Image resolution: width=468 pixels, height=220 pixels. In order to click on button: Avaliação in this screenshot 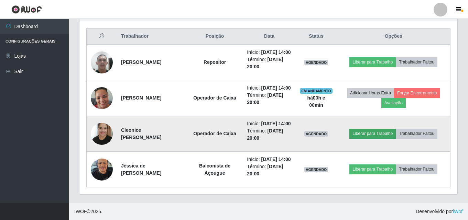, I will do `click(393, 103)`.